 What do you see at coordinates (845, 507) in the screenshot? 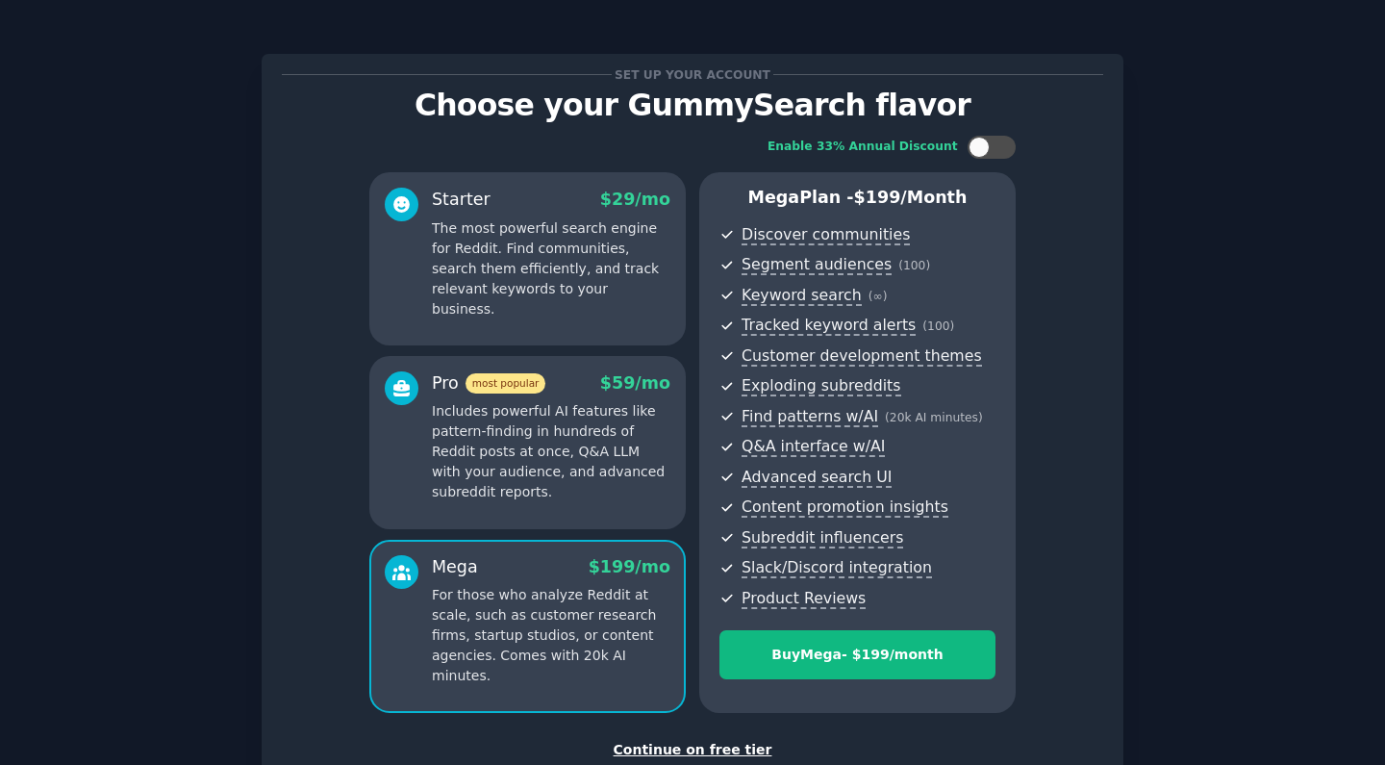
I see `span: Content promotion insights` at bounding box center [845, 507].